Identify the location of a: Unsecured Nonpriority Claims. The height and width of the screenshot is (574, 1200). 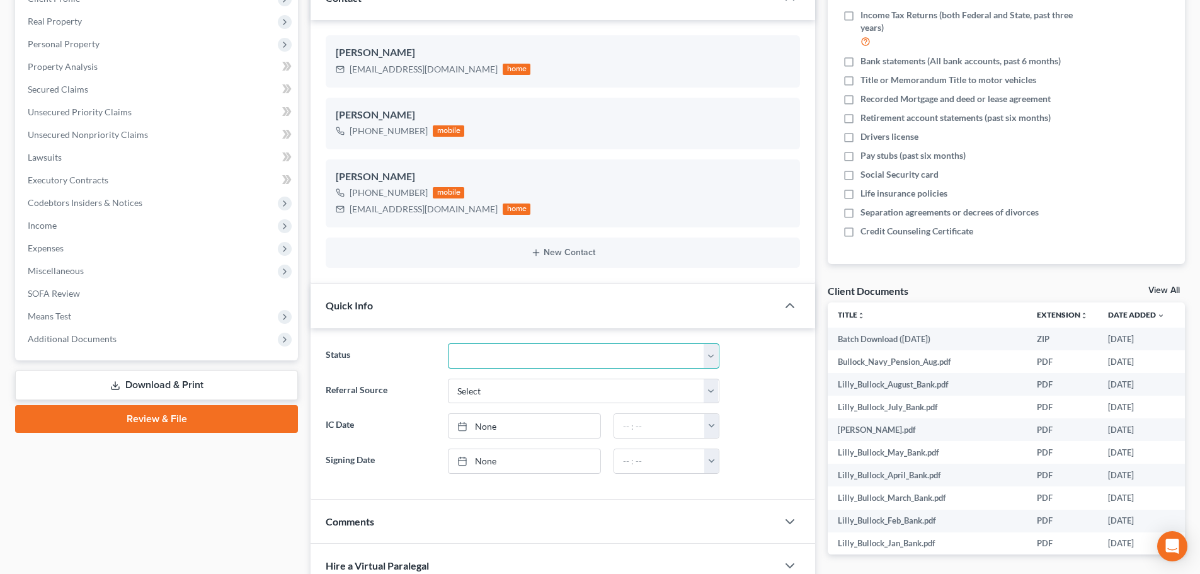
(158, 135).